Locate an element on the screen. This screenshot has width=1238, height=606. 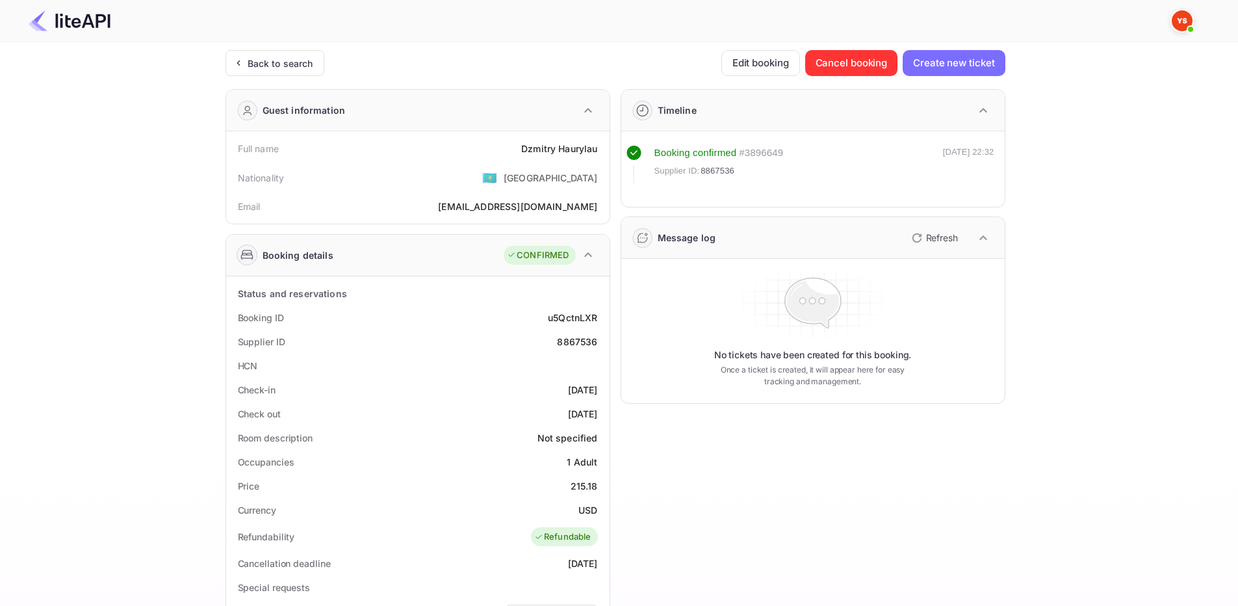
div: Nationality is located at coordinates (261, 177).